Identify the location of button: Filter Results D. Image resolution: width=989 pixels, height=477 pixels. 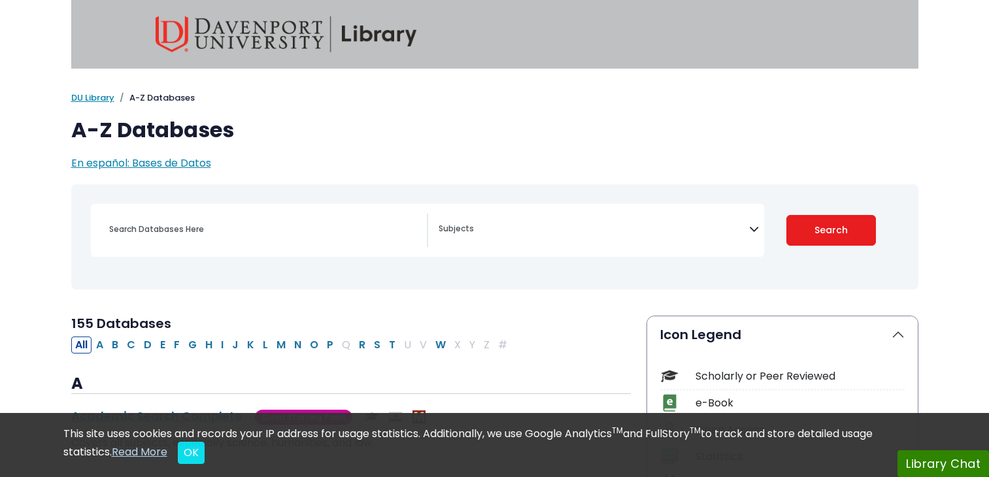
(148, 345).